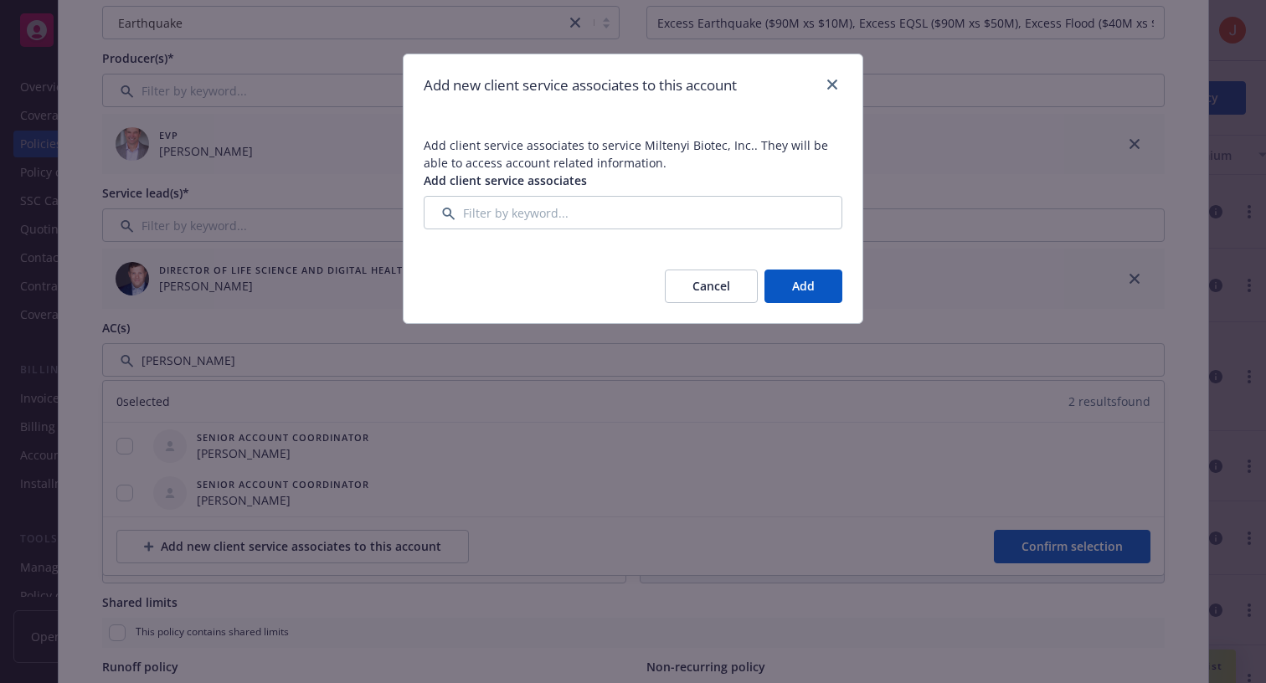 This screenshot has height=683, width=1266. Describe the element at coordinates (633, 213) in the screenshot. I see `input: Filter by keyword...` at that location.